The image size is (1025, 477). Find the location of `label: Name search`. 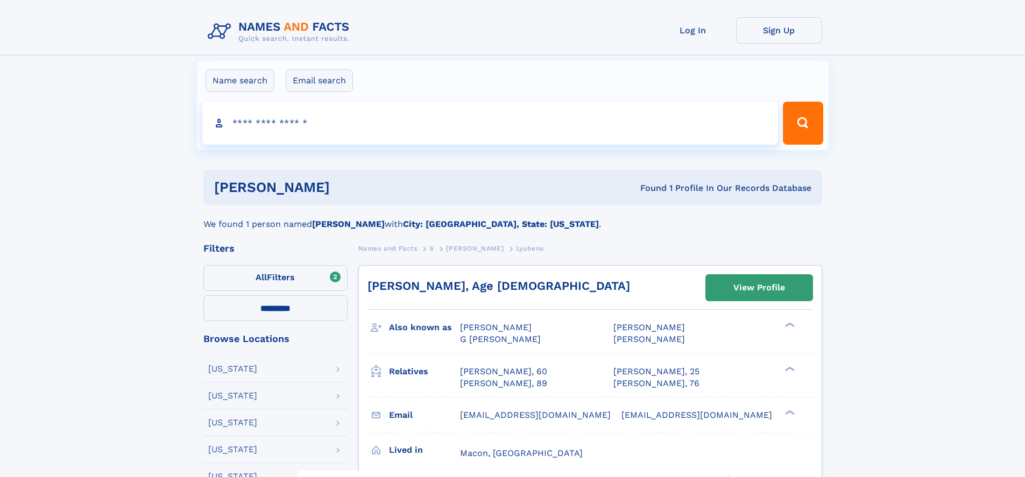

label: Name search is located at coordinates (240, 81).